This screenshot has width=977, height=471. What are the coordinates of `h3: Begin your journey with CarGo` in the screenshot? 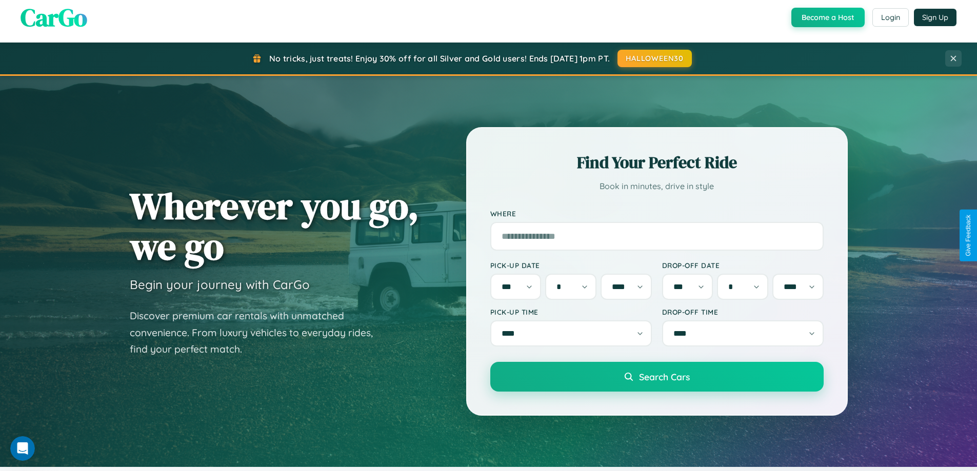 It's located at (220, 285).